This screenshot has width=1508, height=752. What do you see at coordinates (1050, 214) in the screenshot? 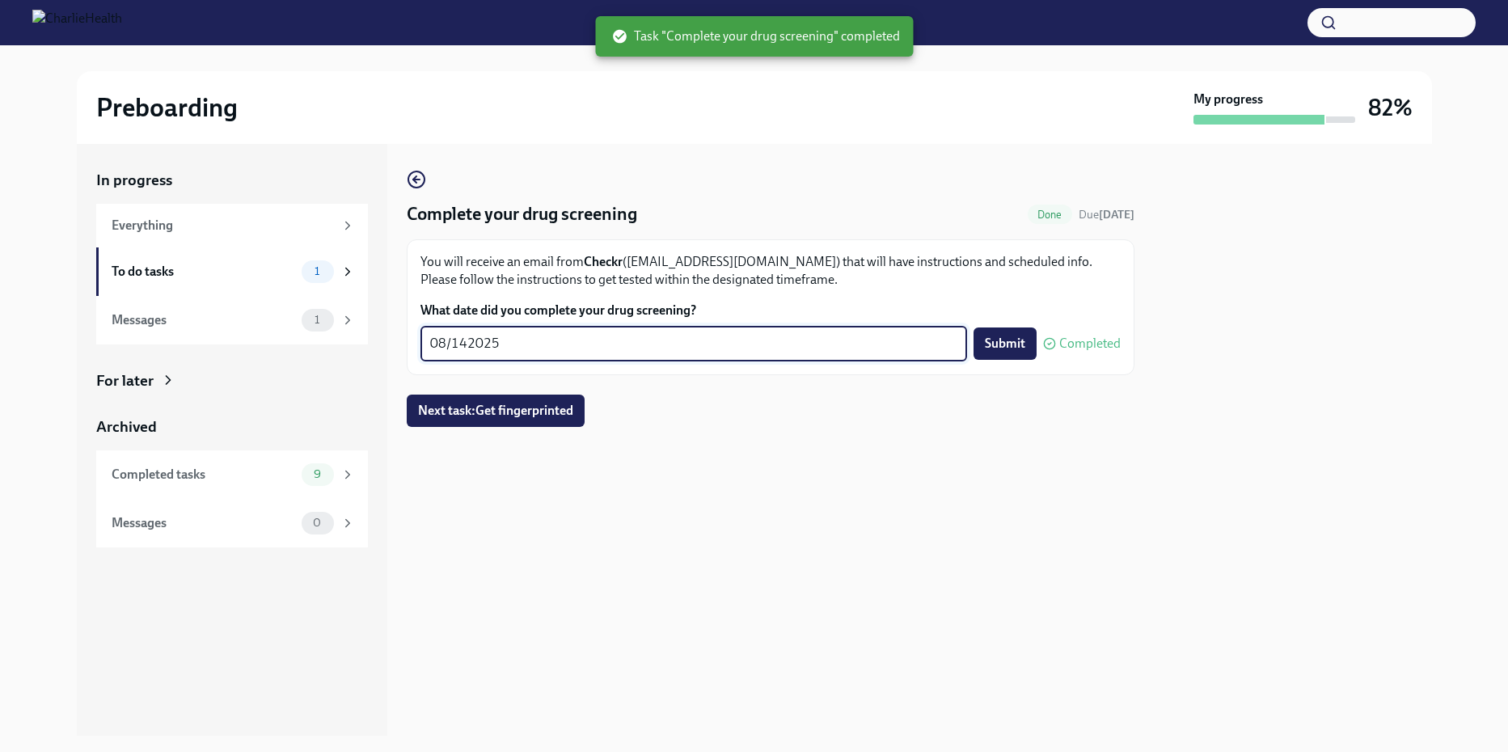
I see `span: Done` at bounding box center [1050, 214].